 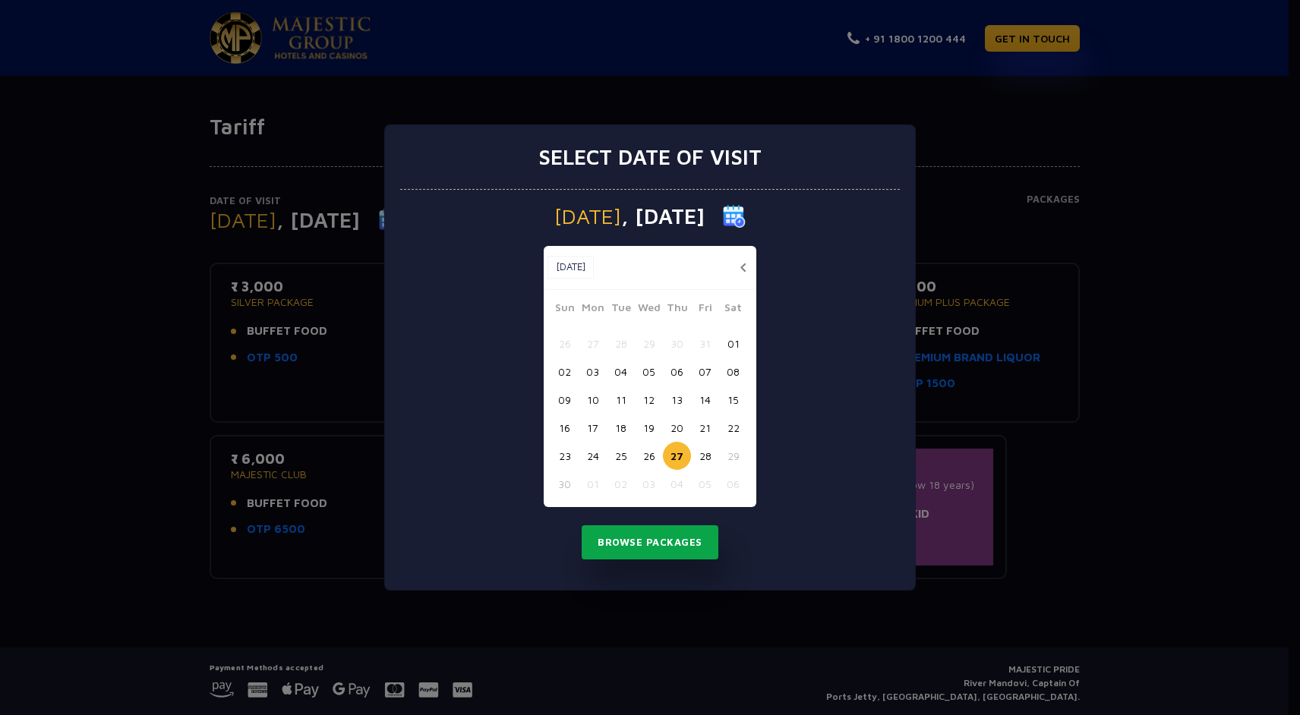 What do you see at coordinates (649, 428) in the screenshot?
I see `button: 19` at bounding box center [649, 428].